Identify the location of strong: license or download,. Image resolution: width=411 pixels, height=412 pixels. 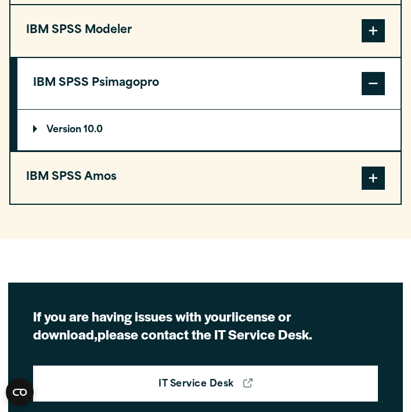
(162, 325).